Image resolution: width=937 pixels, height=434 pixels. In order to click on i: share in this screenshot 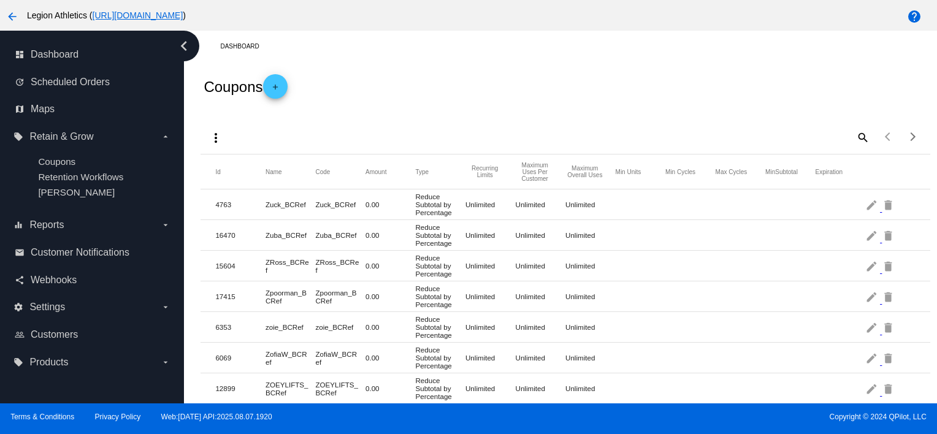, I will do `click(20, 280)`.